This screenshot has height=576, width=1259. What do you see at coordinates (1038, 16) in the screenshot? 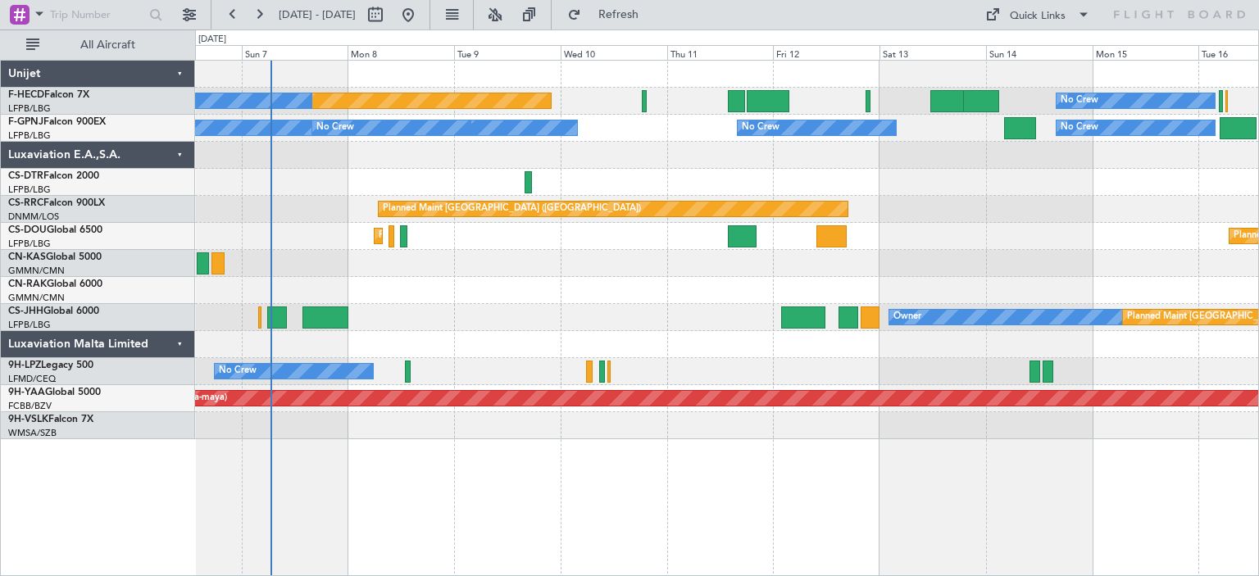
I see `div: Quick Links` at bounding box center [1038, 16].